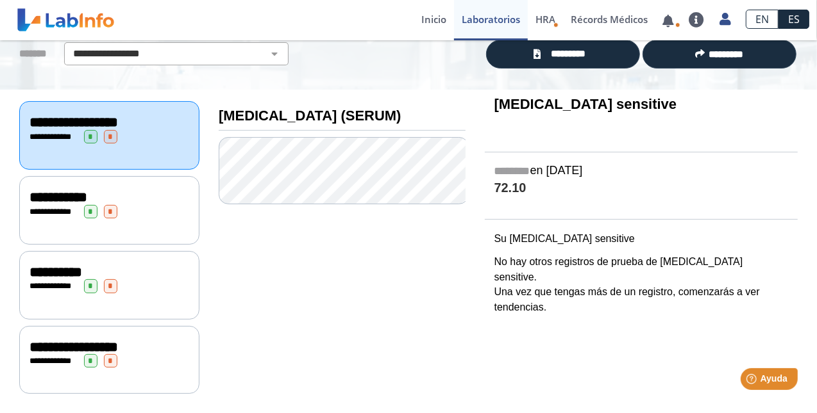  I want to click on h4: 72.10, so click(641, 188).